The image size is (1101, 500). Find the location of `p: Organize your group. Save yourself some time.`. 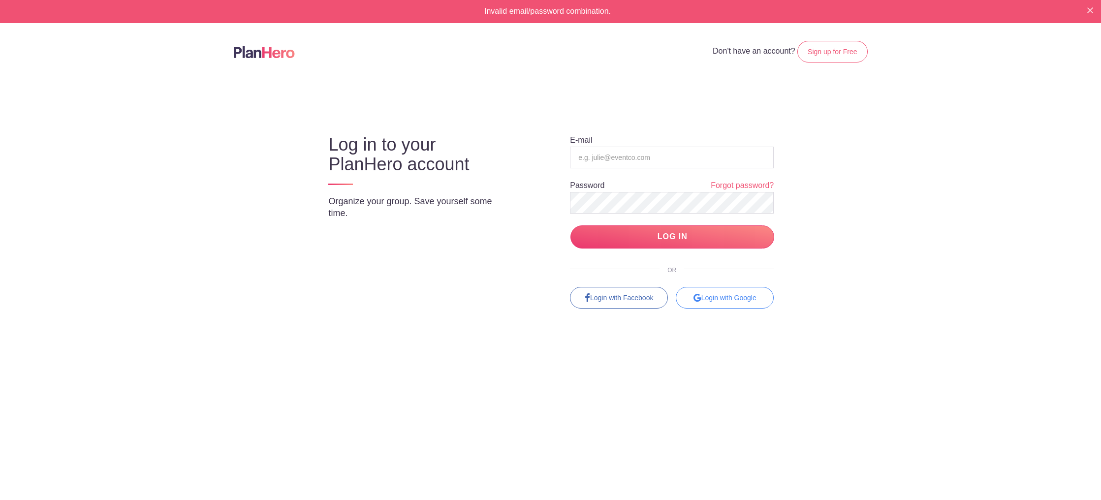

p: Organize your group. Save yourself some time. is located at coordinates (421, 207).